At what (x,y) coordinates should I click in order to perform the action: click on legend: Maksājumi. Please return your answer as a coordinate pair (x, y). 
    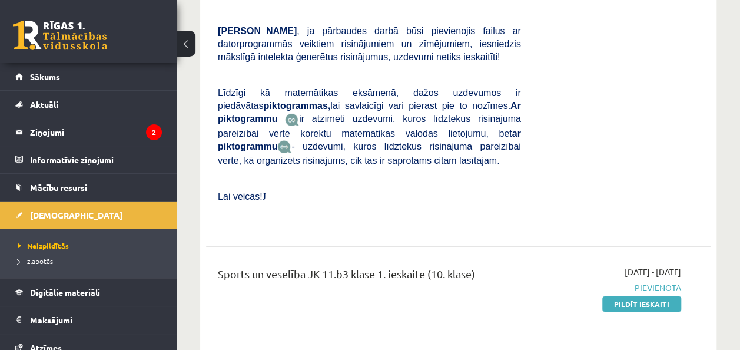
    Looking at the image, I should click on (96, 320).